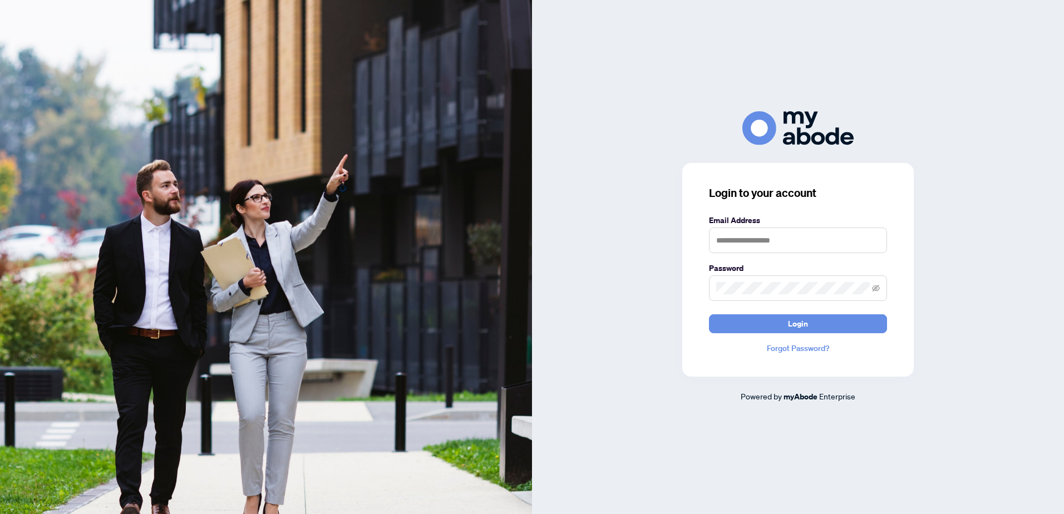  I want to click on img: ma-logo, so click(798, 128).